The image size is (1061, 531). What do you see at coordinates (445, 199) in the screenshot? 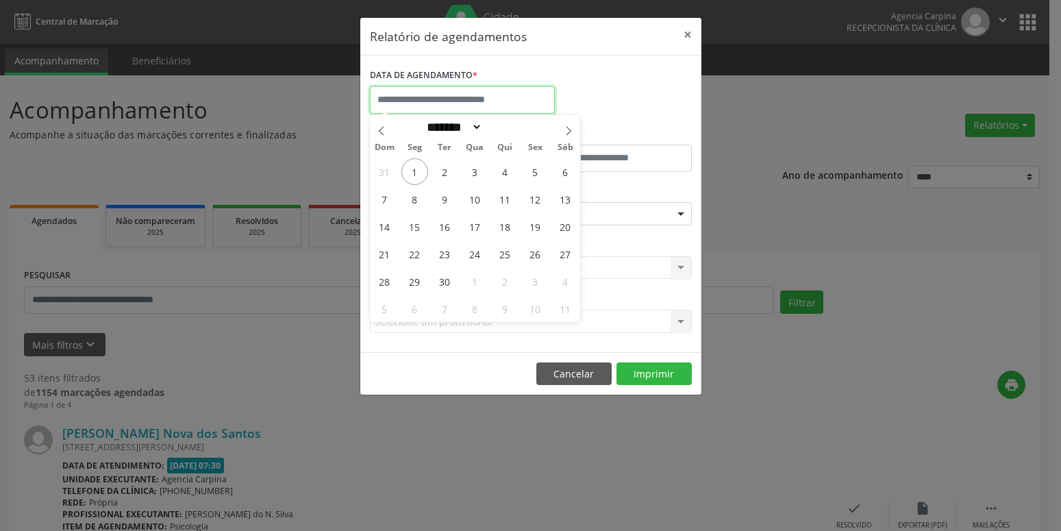
I see `span: Setembro 9, 2025` at bounding box center [445, 199].